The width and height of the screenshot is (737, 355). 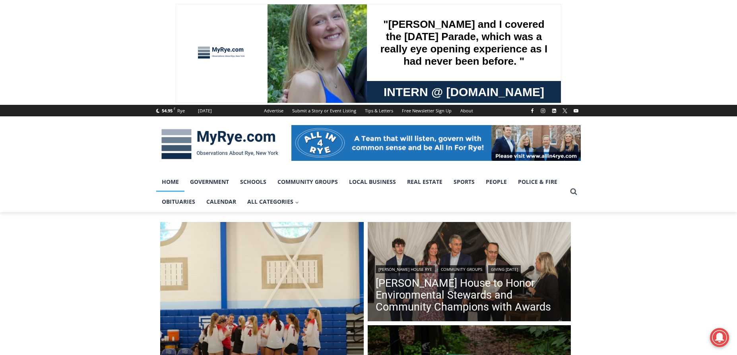 What do you see at coordinates (221, 202) in the screenshot?
I see `a: Calendar` at bounding box center [221, 202].